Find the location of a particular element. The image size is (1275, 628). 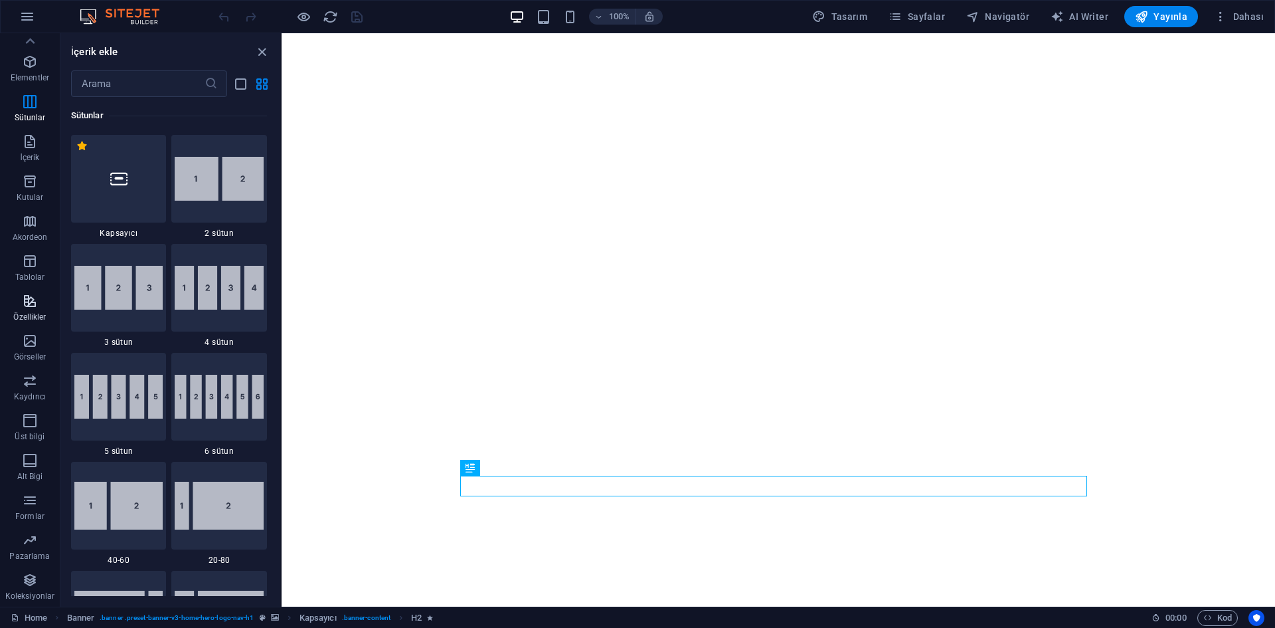

span: Sayfalar is located at coordinates (917, 17).